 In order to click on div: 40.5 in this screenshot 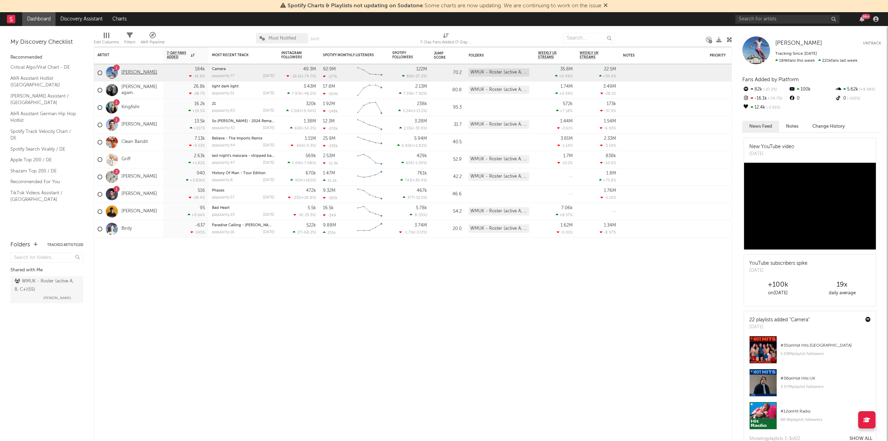, I will do `click(448, 142)`.